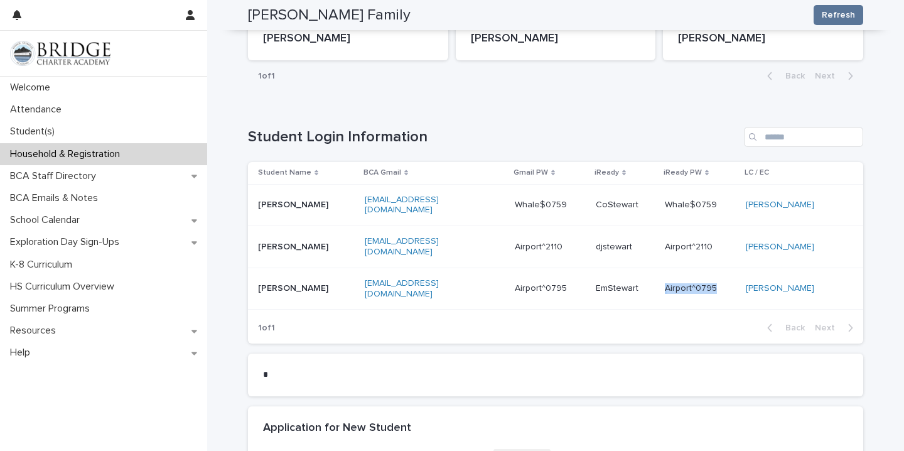 The image size is (904, 451). What do you see at coordinates (65, 286) in the screenshot?
I see `p: HS Curriculum Overview` at bounding box center [65, 286].